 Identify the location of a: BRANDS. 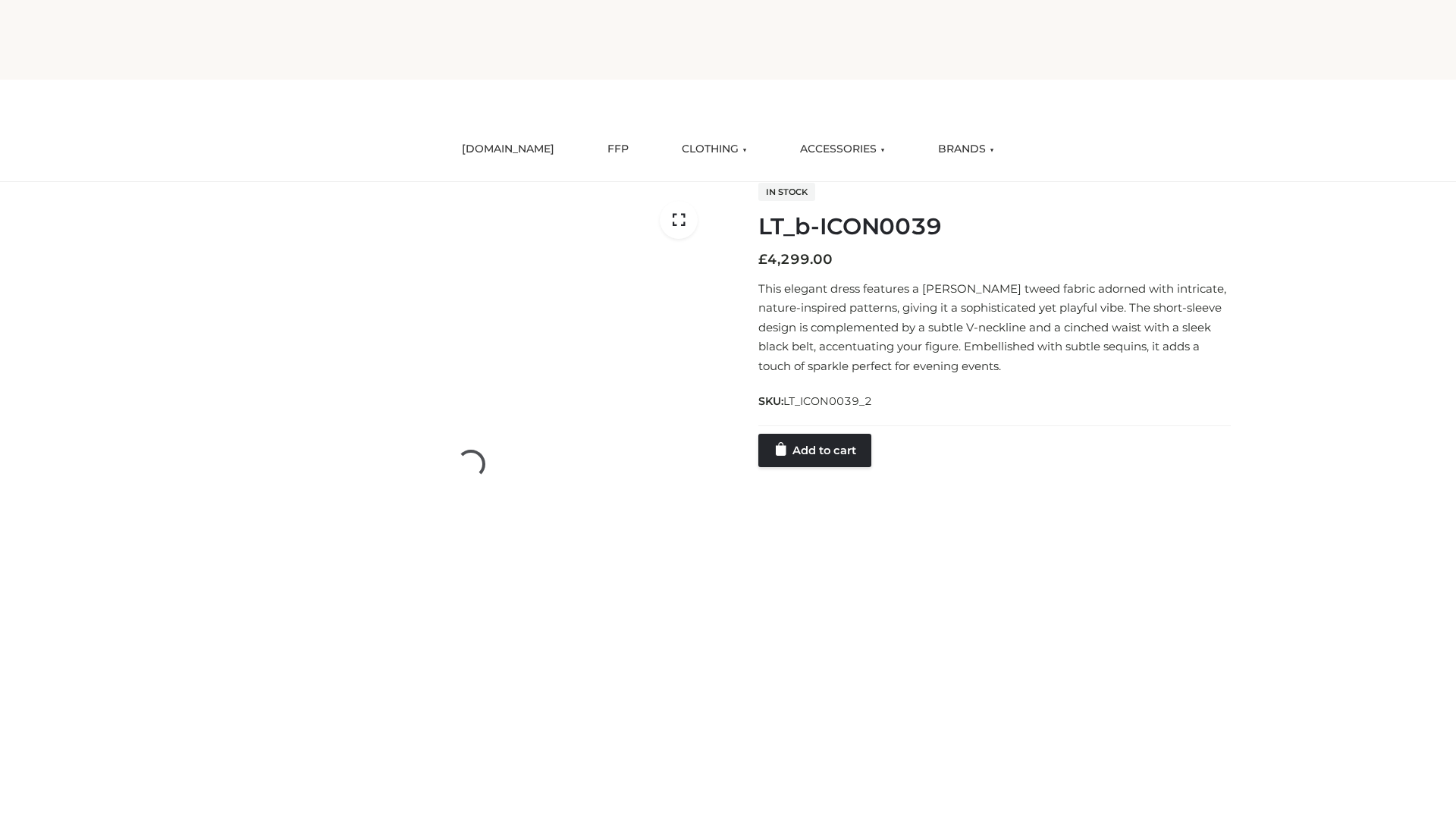
(967, 149).